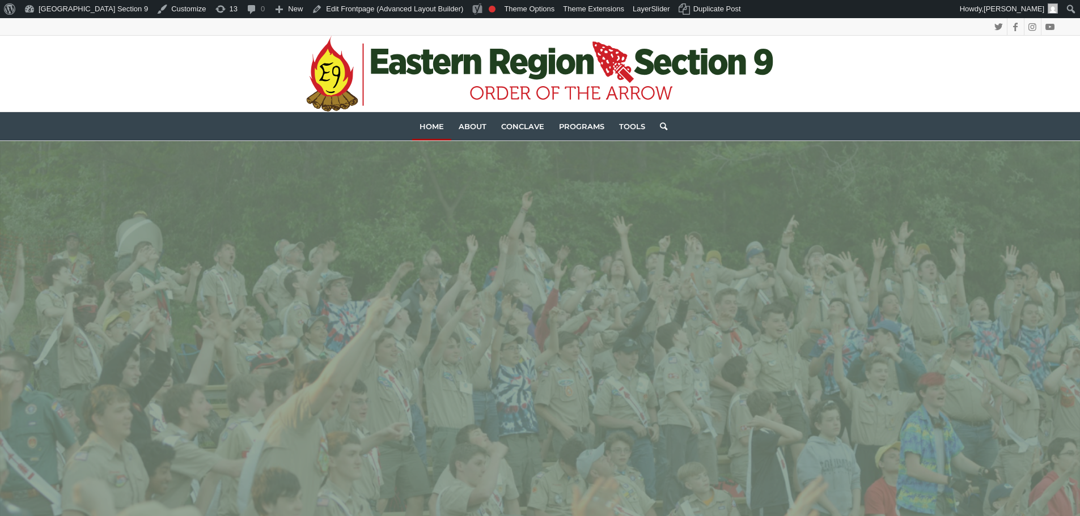 This screenshot has width=1080, height=516. Describe the element at coordinates (523, 126) in the screenshot. I see `a: Conclave` at that location.